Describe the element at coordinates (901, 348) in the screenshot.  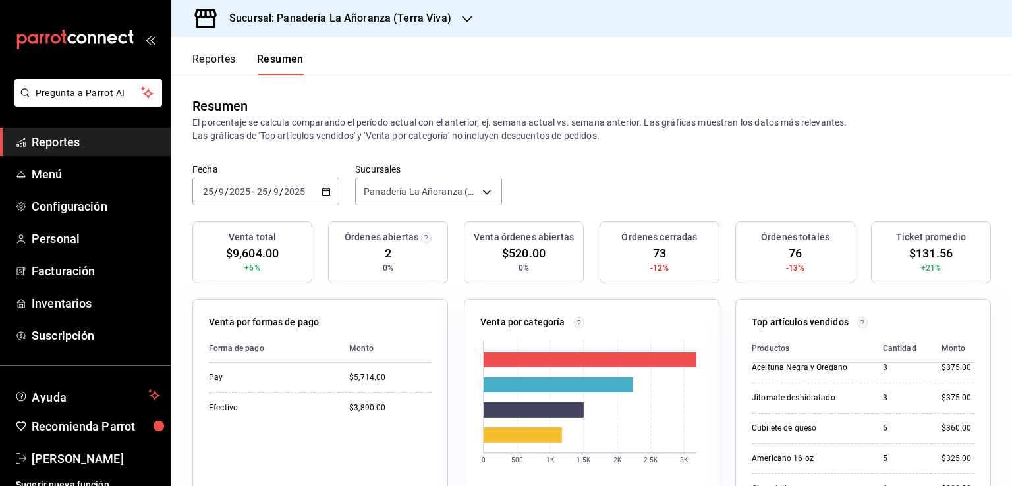
I see `th: Cantidad` at that location.